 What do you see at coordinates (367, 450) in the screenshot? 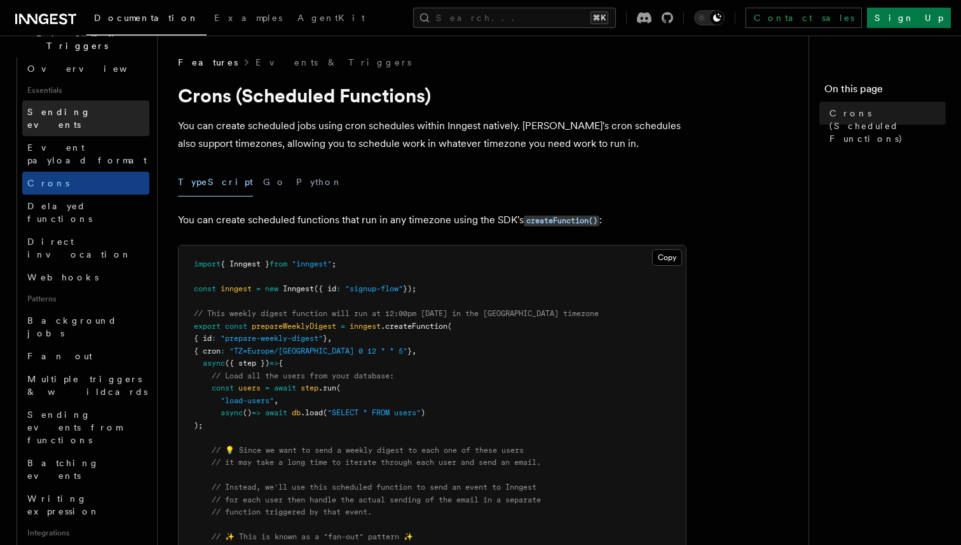
I see `span: // 💡 Since we want to send a weekly digest to each one of these users` at bounding box center [367, 450].